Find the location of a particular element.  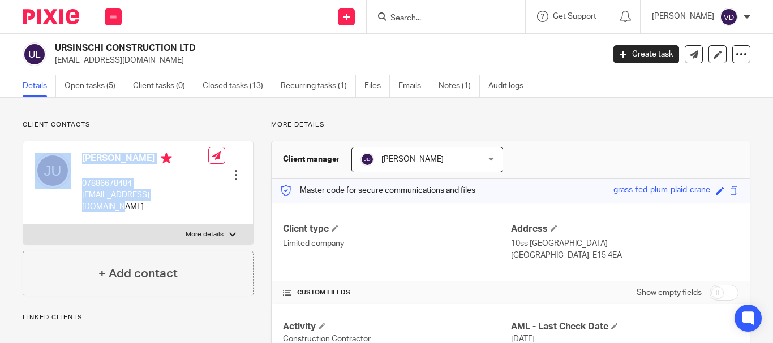

a: Client tasks (0) is located at coordinates (163, 86).